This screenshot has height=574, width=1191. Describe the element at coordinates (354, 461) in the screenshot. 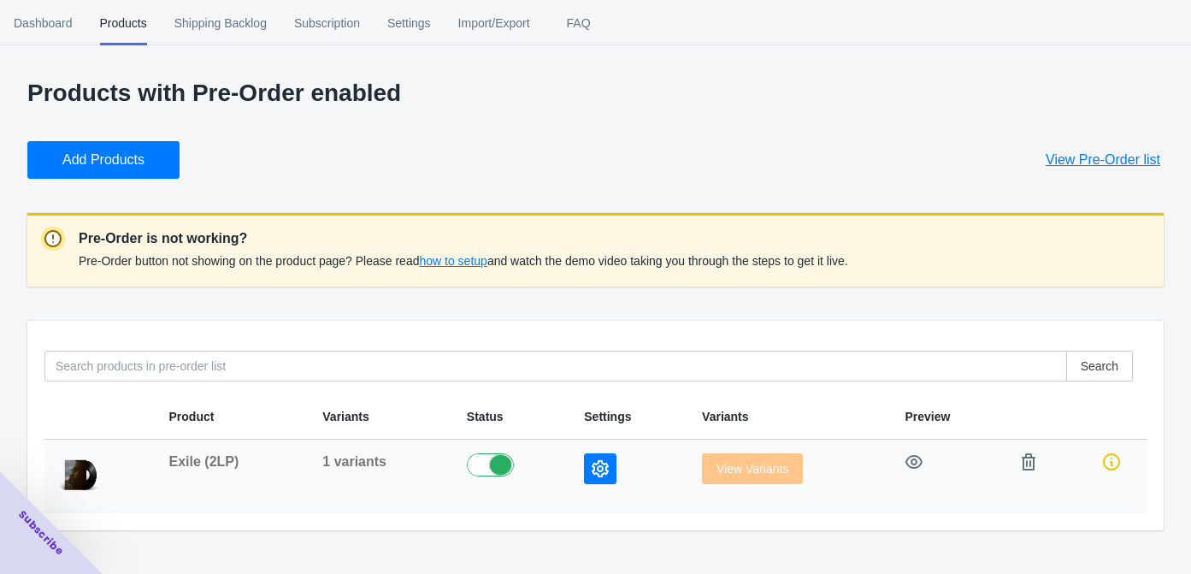

I see `span: 1 variants` at that location.